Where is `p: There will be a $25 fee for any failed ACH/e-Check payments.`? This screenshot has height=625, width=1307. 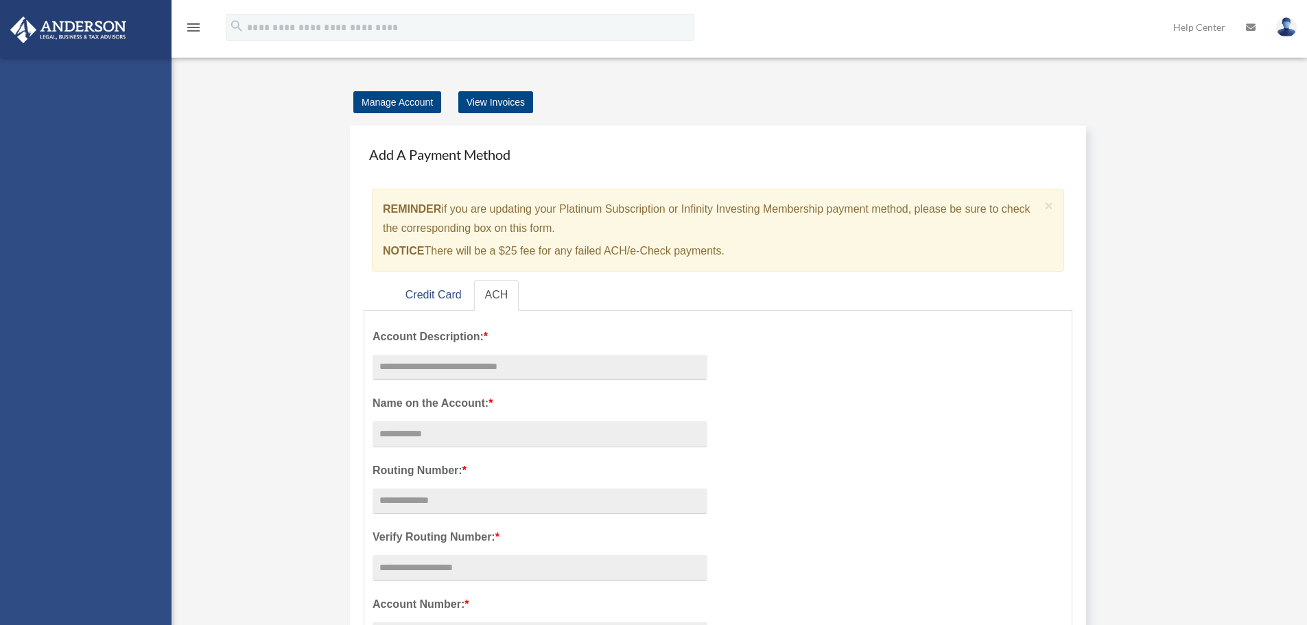
p: There will be a $25 fee for any failed ACH/e-Check payments. is located at coordinates (711, 251).